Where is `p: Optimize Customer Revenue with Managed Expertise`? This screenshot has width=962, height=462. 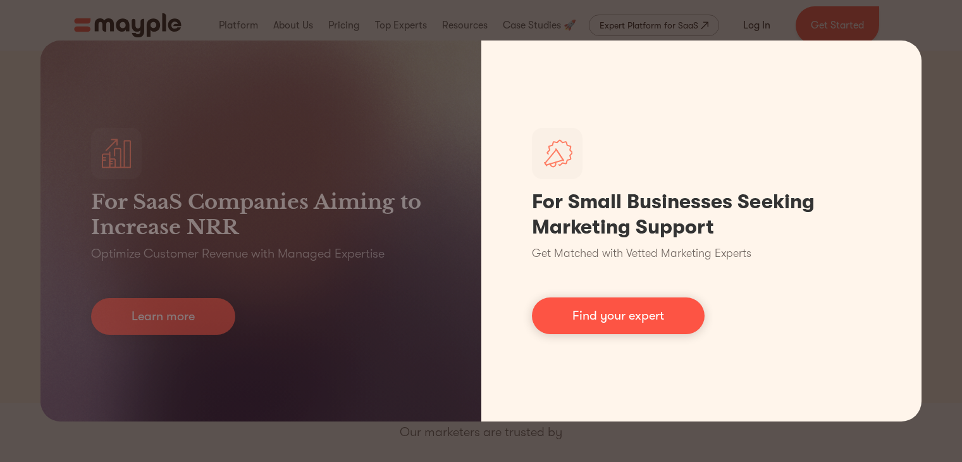
p: Optimize Customer Revenue with Managed Expertise is located at coordinates (238, 254).